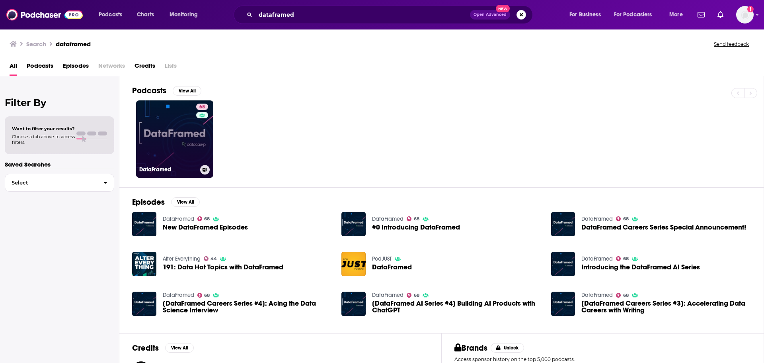  What do you see at coordinates (145, 15) in the screenshot?
I see `a: Charts` at bounding box center [145, 15].